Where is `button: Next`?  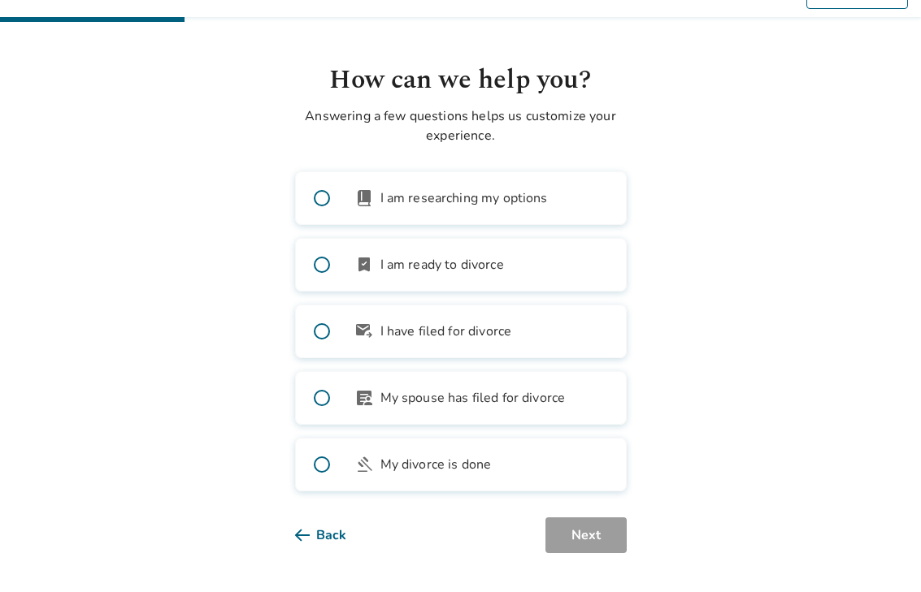 button: Next is located at coordinates (586, 535).